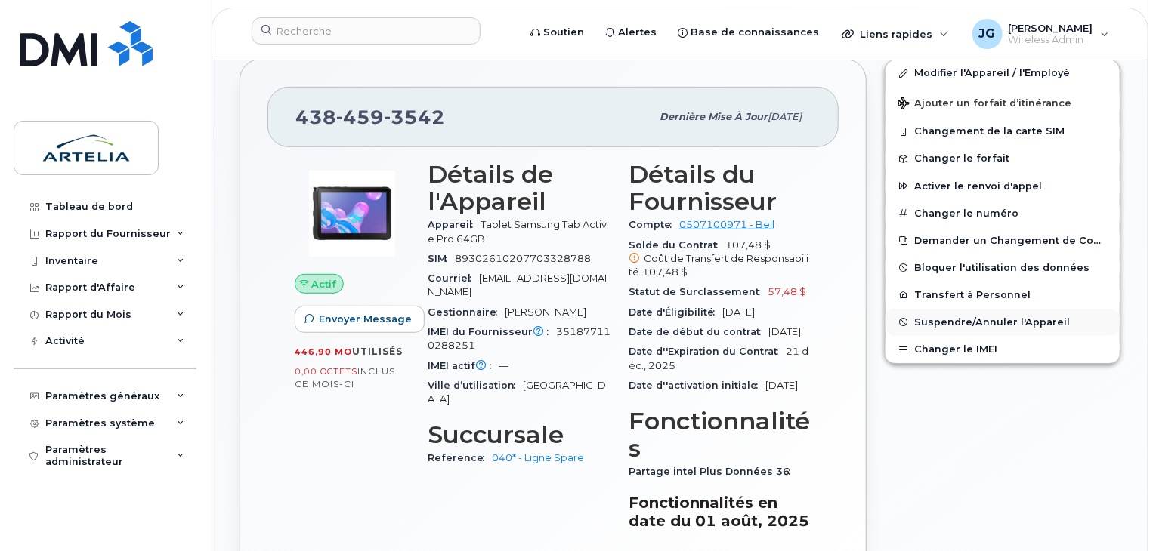 The height and width of the screenshot is (551, 1156). Describe the element at coordinates (727, 224) in the screenshot. I see `a: 0507100971 - Bell` at that location.